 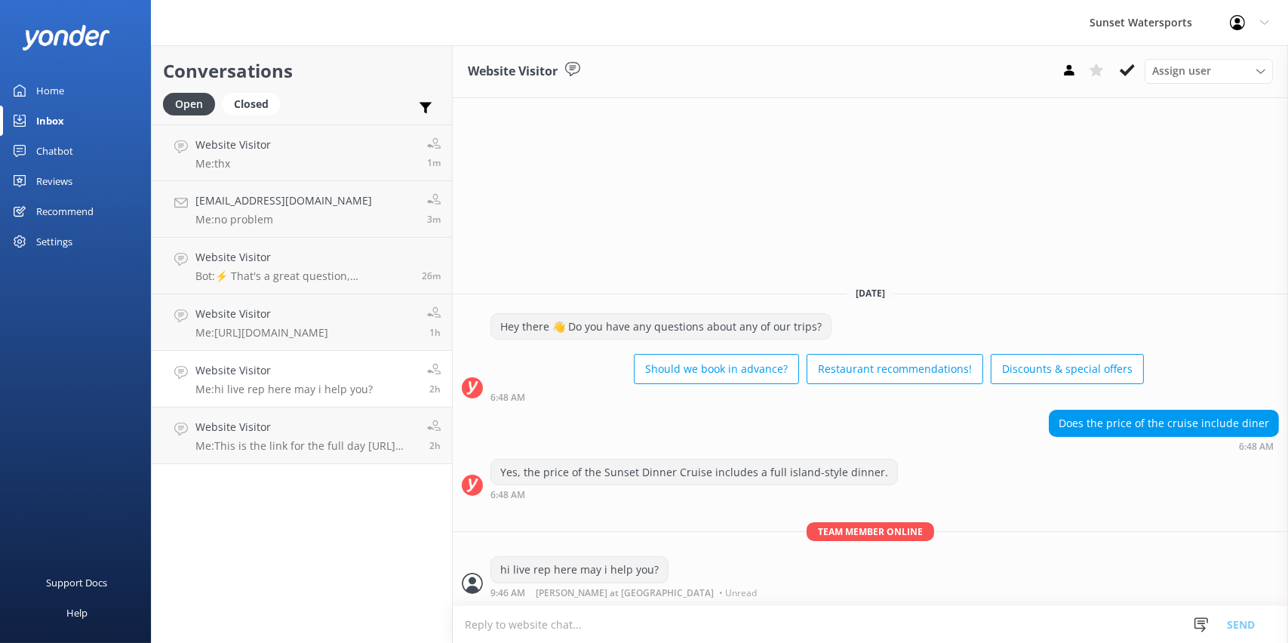 What do you see at coordinates (579, 570) in the screenshot?
I see `div: hi live rep here may i help you?` at bounding box center [579, 570].